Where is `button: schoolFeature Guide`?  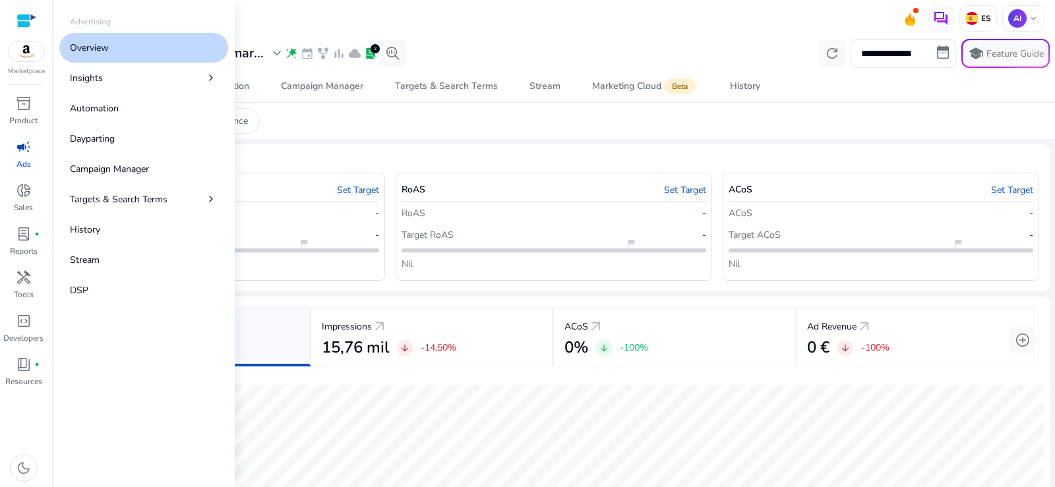
button: schoolFeature Guide is located at coordinates (1006, 53).